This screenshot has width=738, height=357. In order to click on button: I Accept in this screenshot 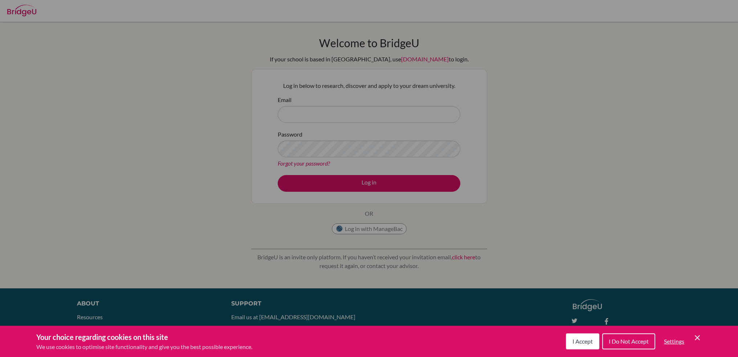, I will do `click(582, 341)`.